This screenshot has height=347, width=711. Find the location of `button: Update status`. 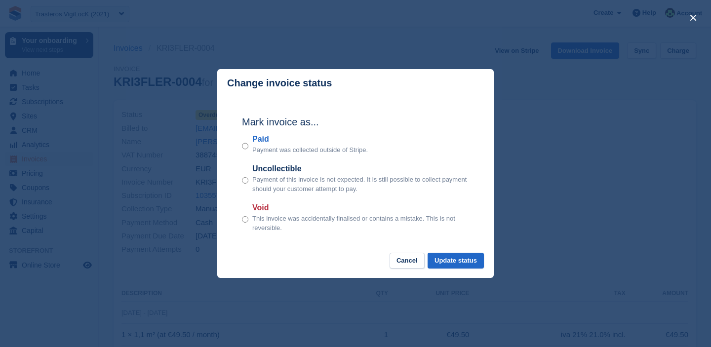

button: Update status is located at coordinates (456, 261).